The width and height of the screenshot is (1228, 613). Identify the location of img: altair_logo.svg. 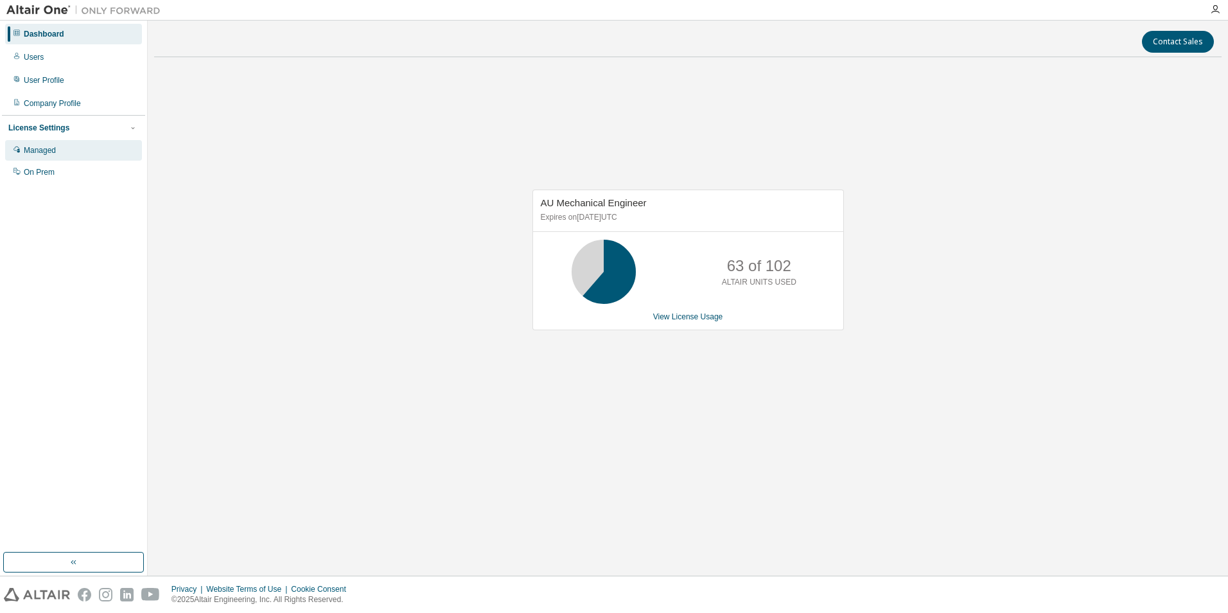
(37, 594).